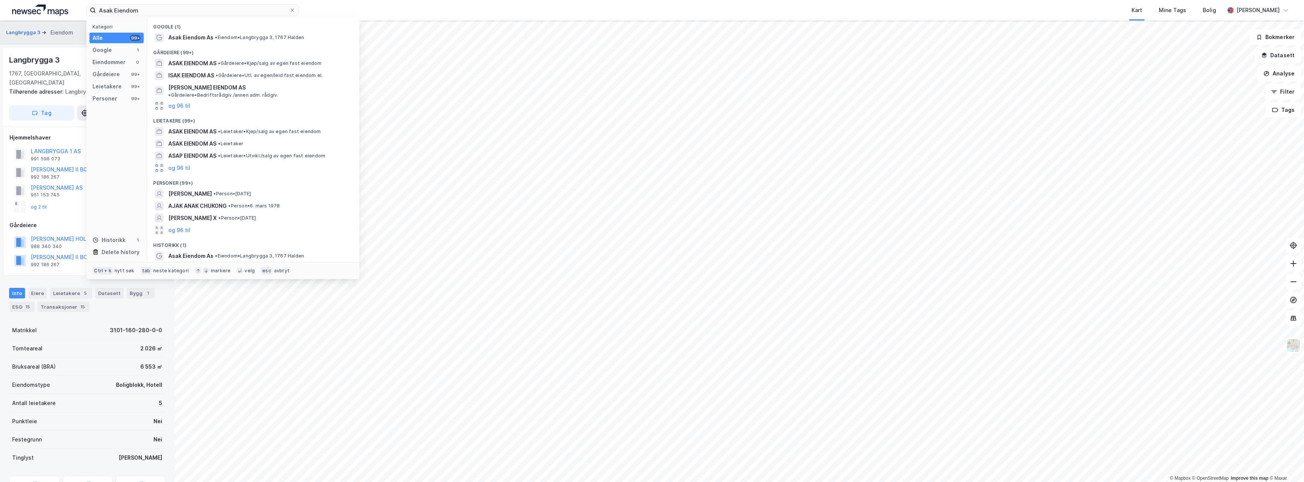  What do you see at coordinates (22, 307) in the screenshot?
I see `div: ESG` at bounding box center [22, 307].